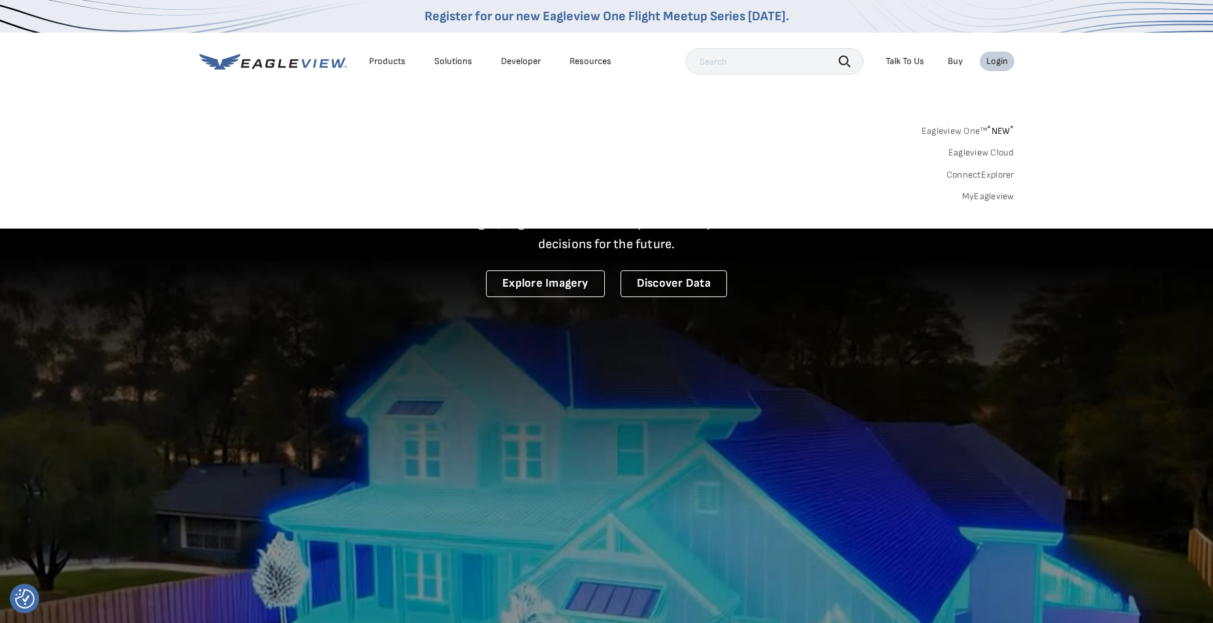 Image resolution: width=1213 pixels, height=623 pixels. I want to click on input: Search, so click(775, 61).